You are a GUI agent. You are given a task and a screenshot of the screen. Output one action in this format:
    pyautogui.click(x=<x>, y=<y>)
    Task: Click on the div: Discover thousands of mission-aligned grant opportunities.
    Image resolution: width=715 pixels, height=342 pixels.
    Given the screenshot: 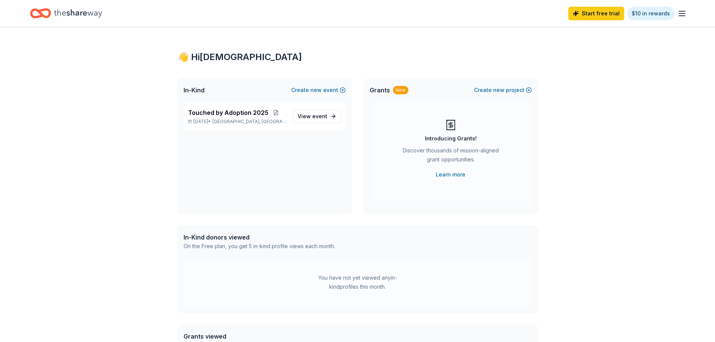 What is the action you would take?
    pyautogui.click(x=451, y=157)
    